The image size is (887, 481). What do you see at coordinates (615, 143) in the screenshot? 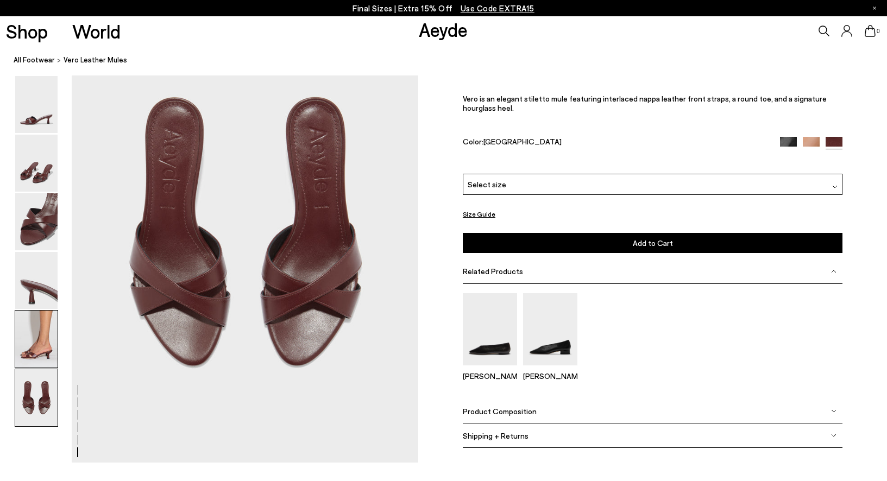
I see `div: Color:` at bounding box center [615, 143].